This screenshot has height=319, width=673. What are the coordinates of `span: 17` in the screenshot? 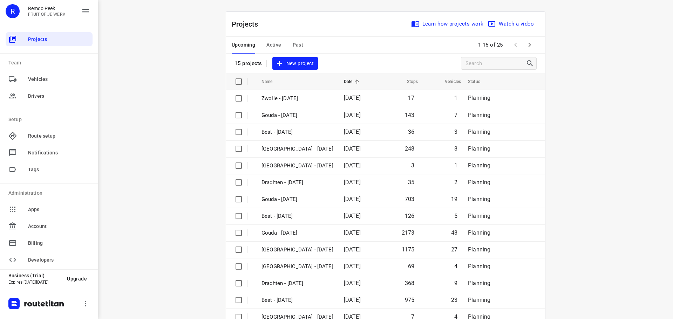 It's located at (411, 98).